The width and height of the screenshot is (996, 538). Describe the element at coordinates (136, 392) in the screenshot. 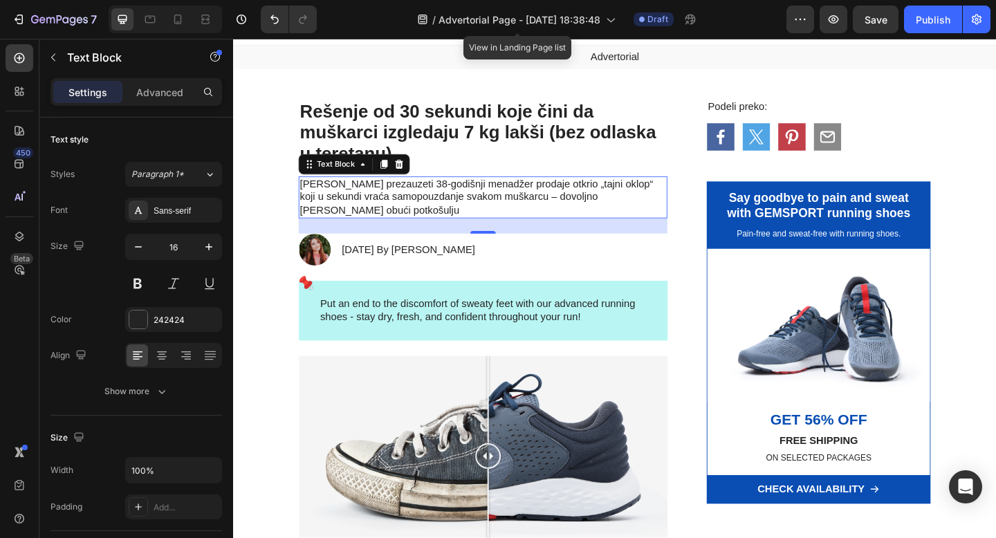

I see `div: Show more` at that location.